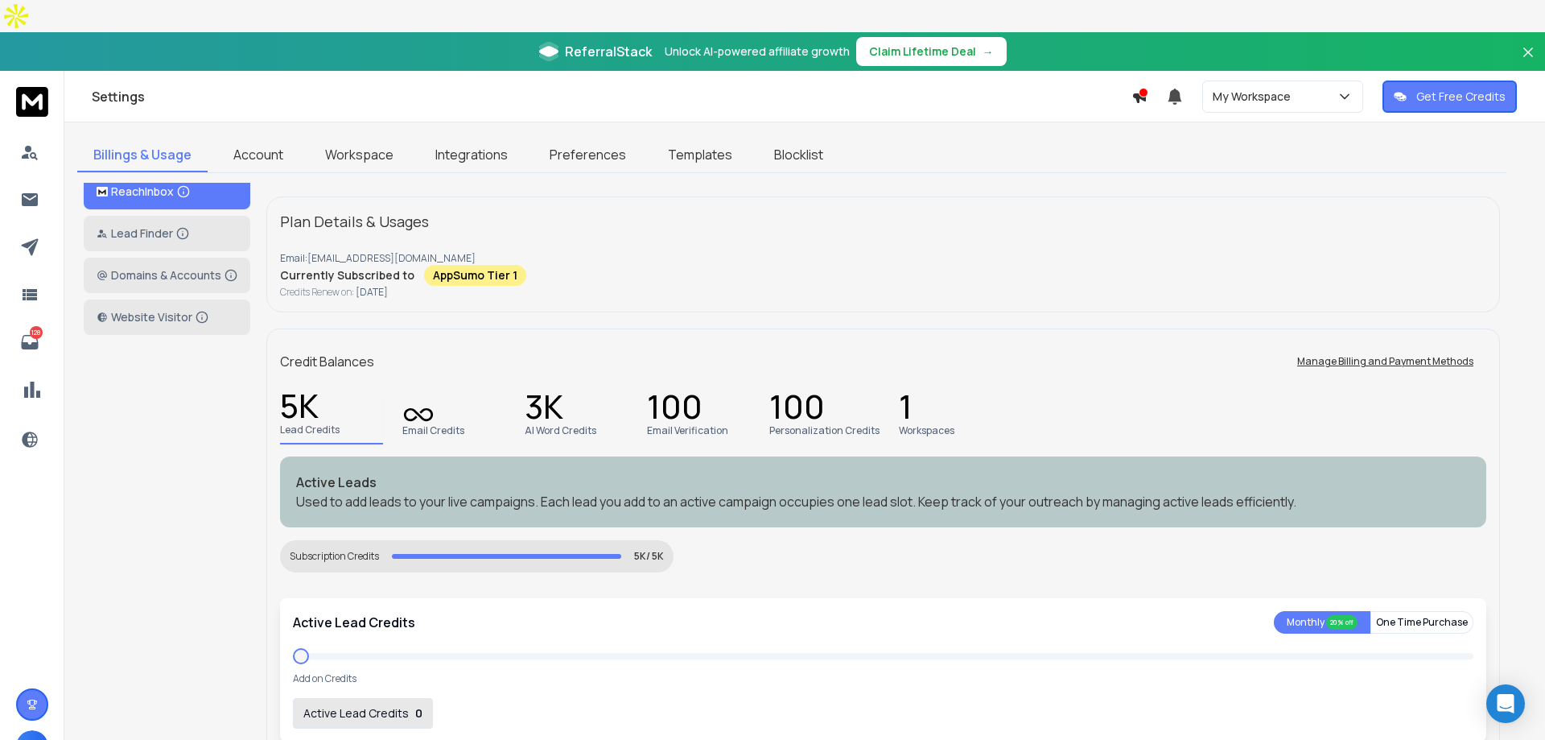 This screenshot has width=1545, height=740. What do you see at coordinates (1461, 97) in the screenshot?
I see `p: Get Free Credits` at bounding box center [1461, 97].